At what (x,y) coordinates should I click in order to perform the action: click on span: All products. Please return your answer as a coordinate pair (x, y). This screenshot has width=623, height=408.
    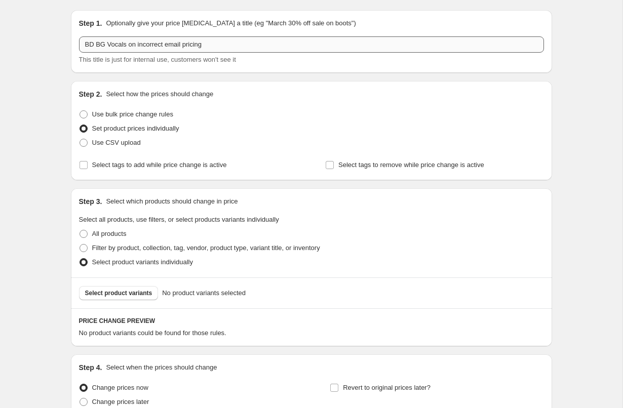
    Looking at the image, I should click on (109, 234).